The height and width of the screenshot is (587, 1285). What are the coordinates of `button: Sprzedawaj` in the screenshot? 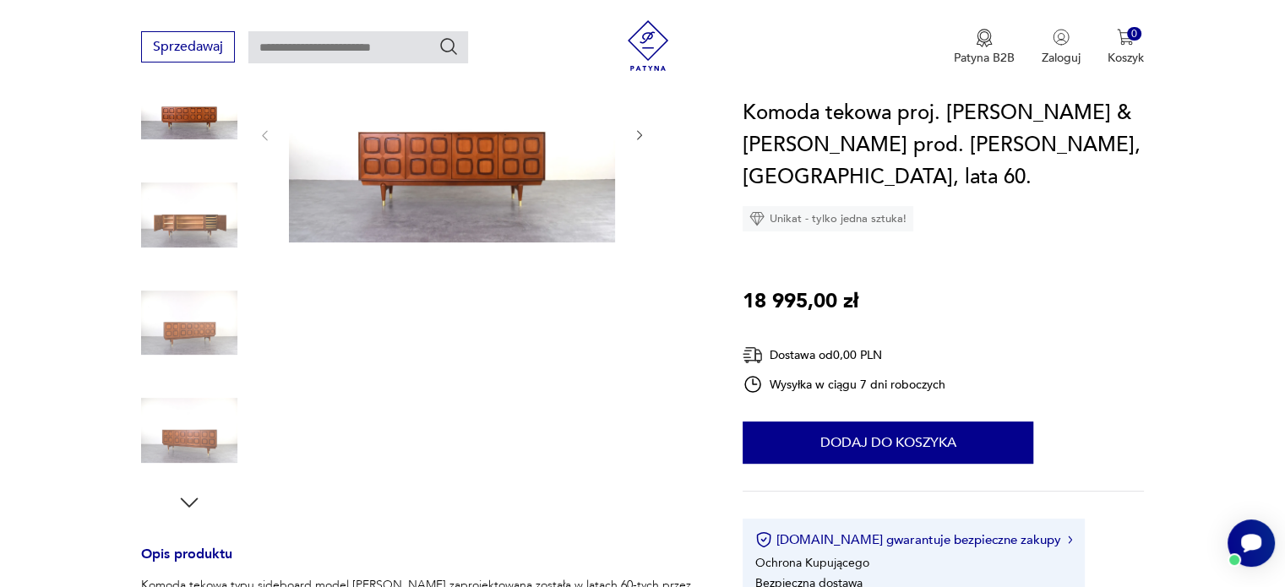 It's located at (188, 46).